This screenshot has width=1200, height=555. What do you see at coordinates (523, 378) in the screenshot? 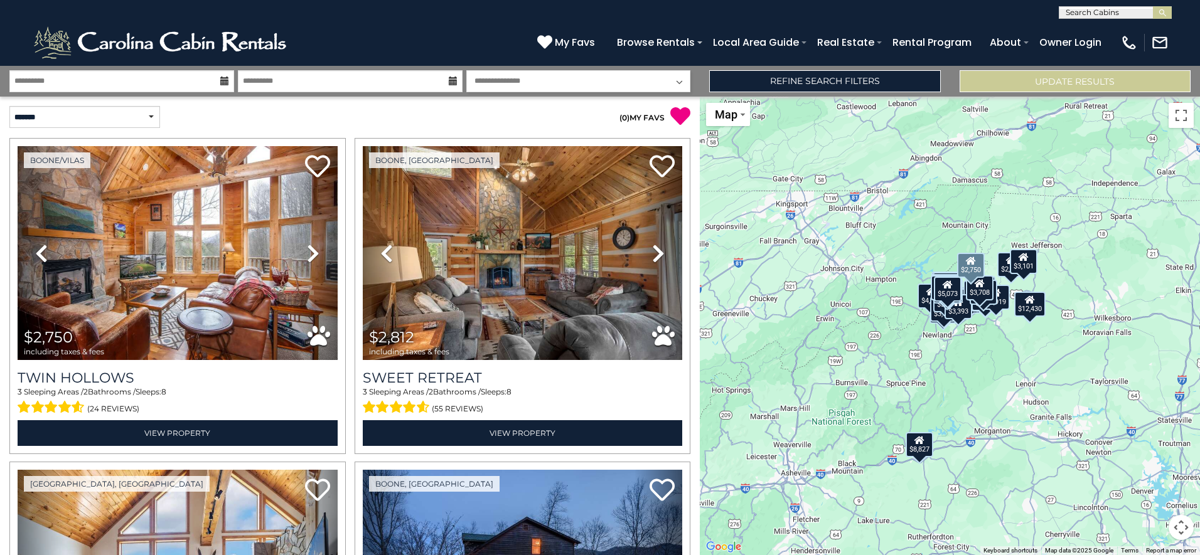
I see `h3: Sweet Retreat` at bounding box center [523, 378].